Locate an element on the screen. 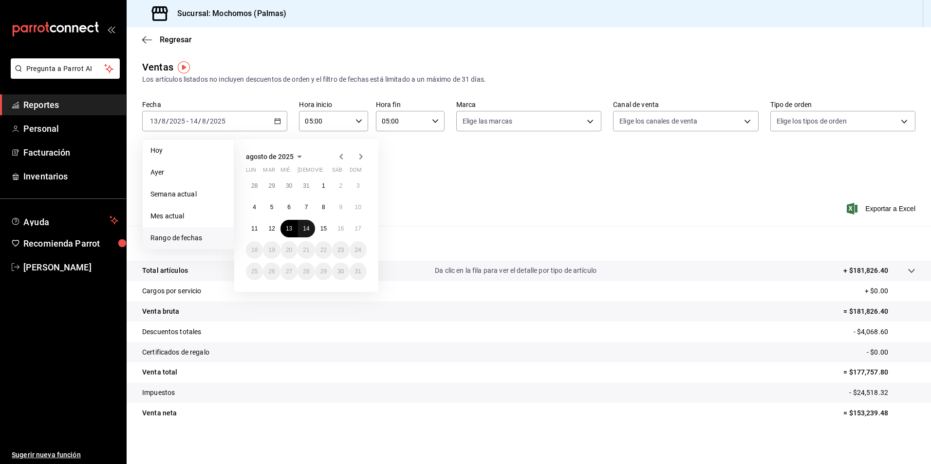 This screenshot has height=464, width=931. button: 22 de agosto de 2025 is located at coordinates (323, 250).